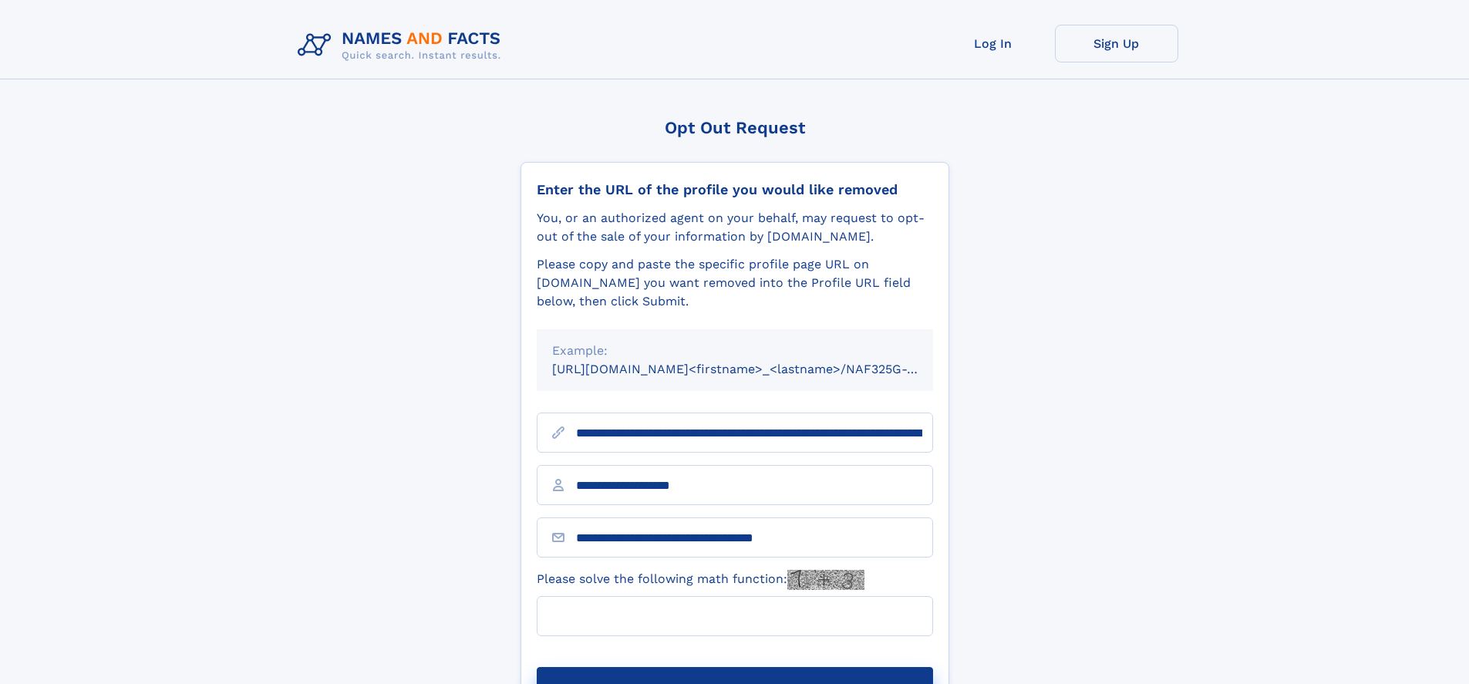 This screenshot has width=1469, height=684. What do you see at coordinates (735, 127) in the screenshot?
I see `div: Opt Out Request` at bounding box center [735, 127].